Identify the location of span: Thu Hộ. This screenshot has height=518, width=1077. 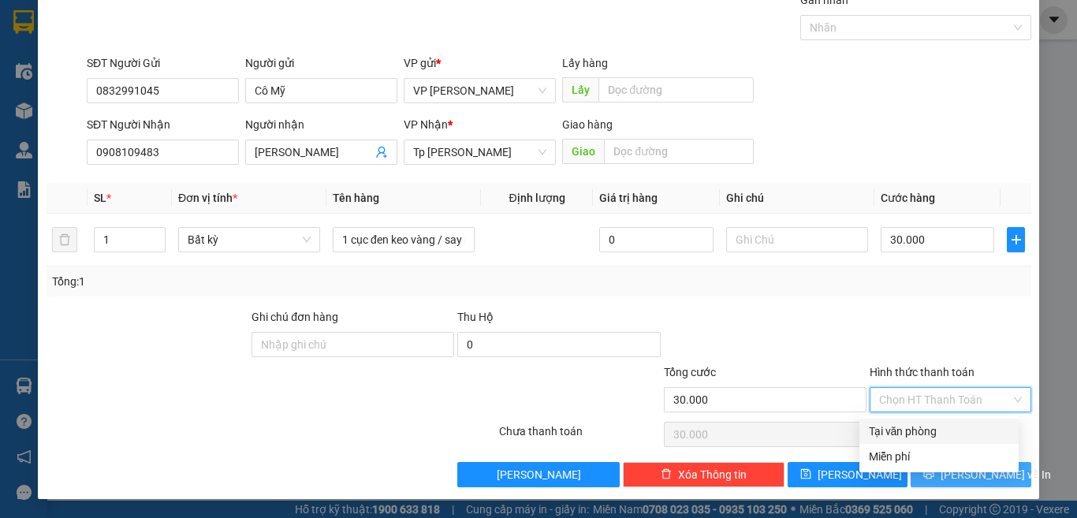
(475, 317).